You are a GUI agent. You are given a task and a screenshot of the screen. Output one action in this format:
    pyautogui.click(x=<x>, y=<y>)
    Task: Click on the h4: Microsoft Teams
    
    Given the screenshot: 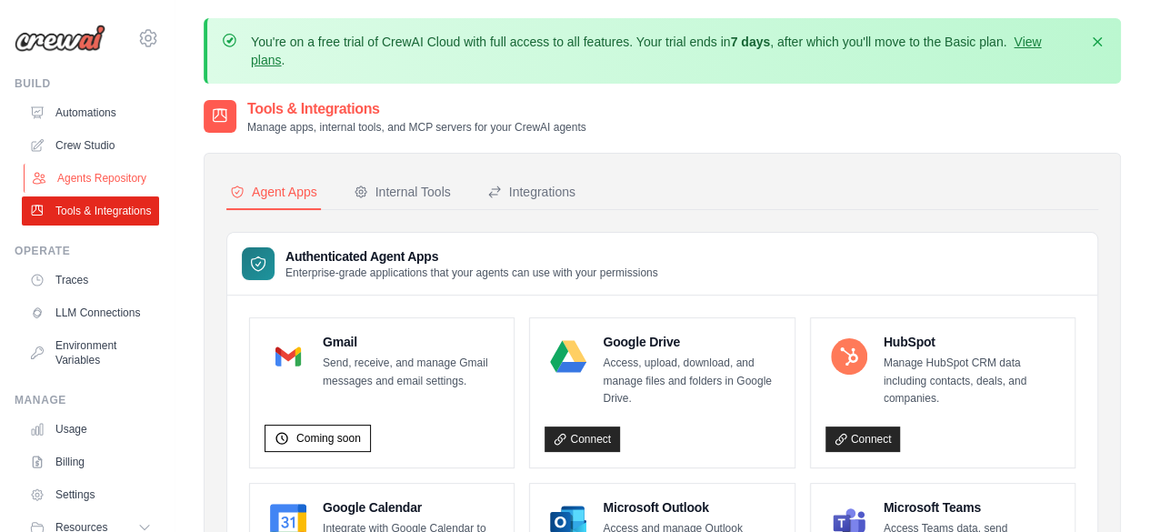 What is the action you would take?
    pyautogui.click(x=972, y=507)
    